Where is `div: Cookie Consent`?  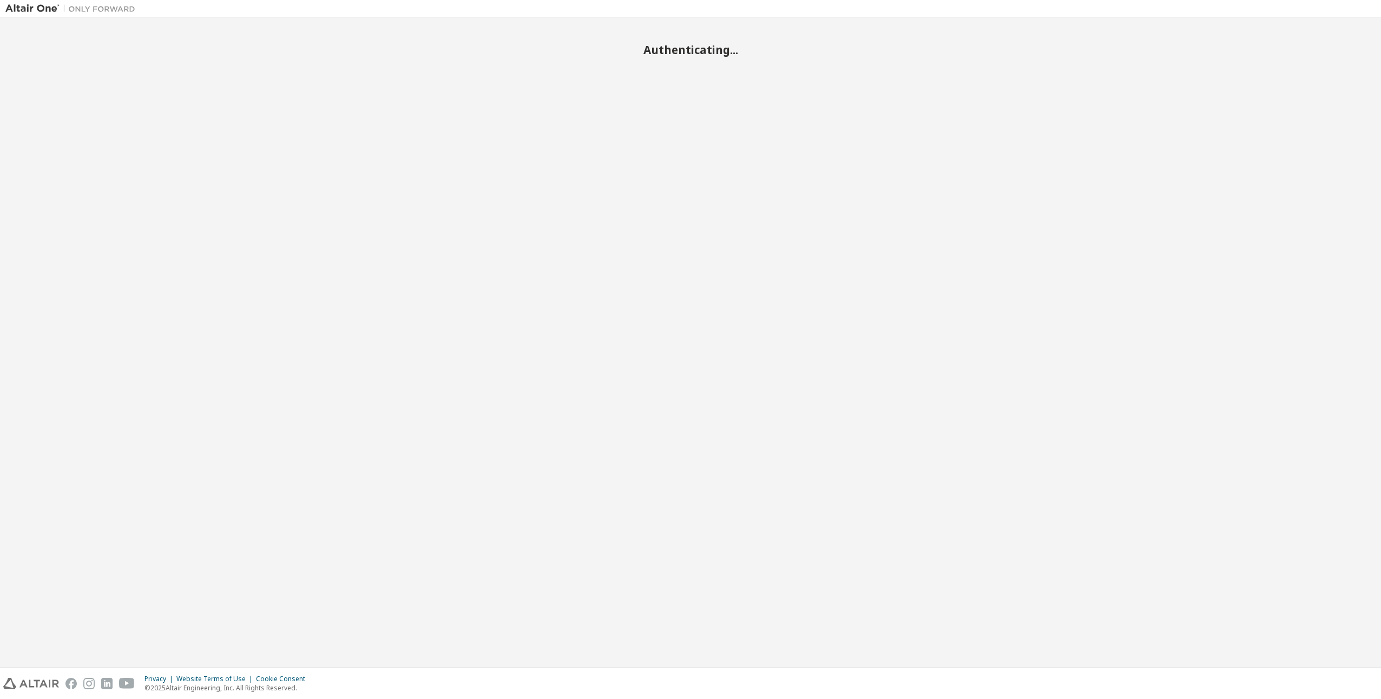
div: Cookie Consent is located at coordinates (284, 679).